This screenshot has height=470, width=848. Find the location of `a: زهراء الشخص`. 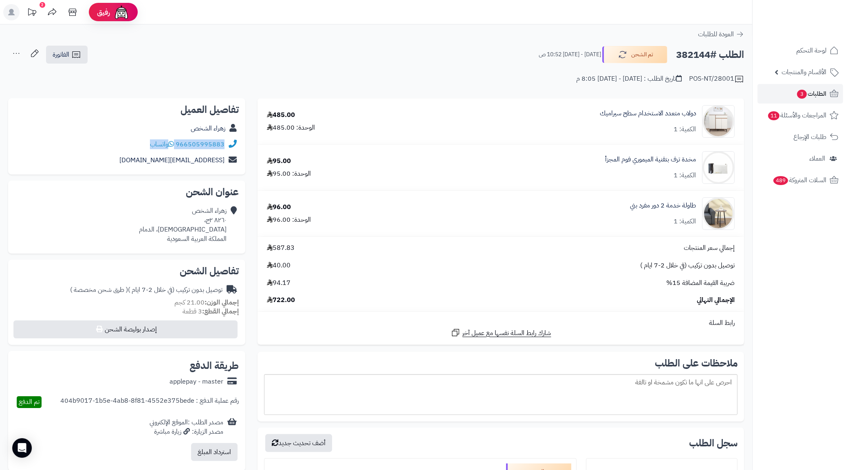

a: زهراء الشخص is located at coordinates (208, 128).